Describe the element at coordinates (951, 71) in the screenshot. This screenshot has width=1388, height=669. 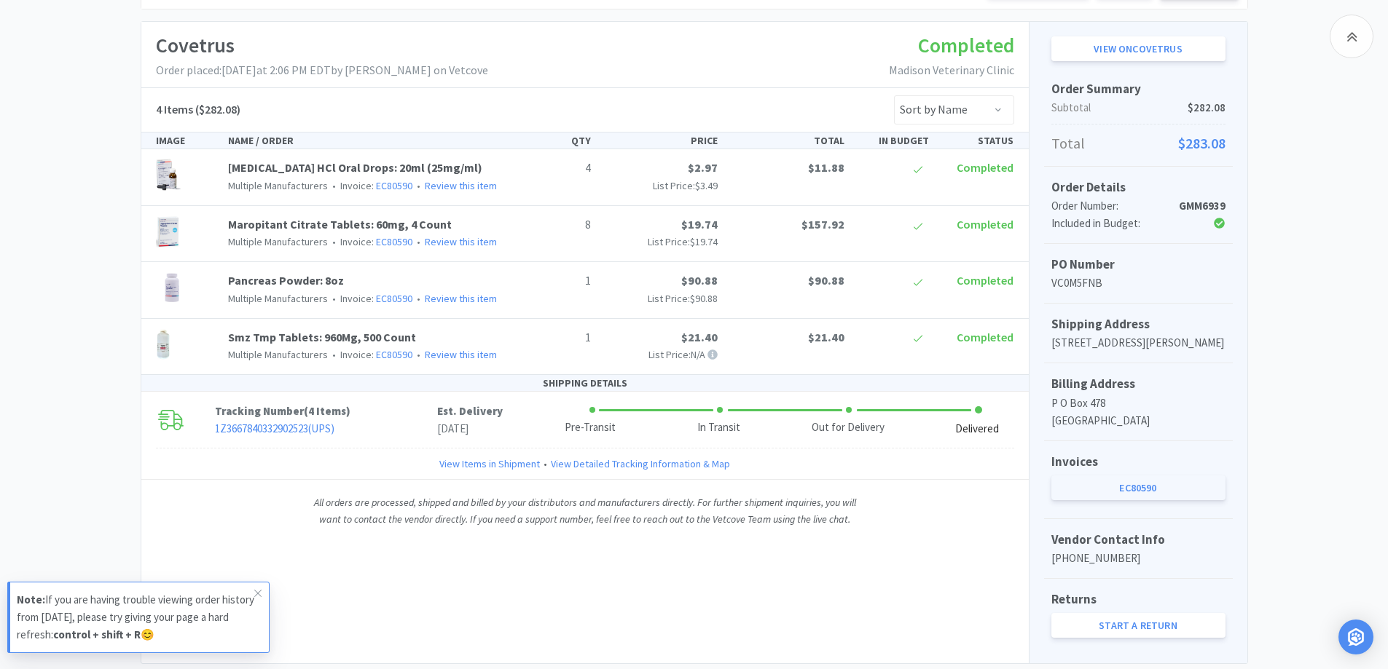
I see `p: Madison Veterinary Clinic` at that location.